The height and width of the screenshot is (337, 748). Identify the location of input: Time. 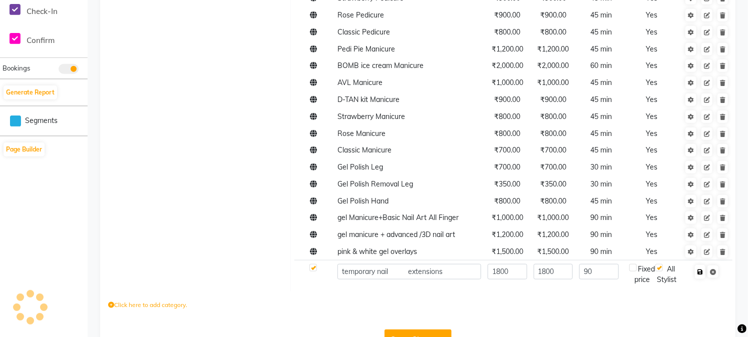
(599, 272).